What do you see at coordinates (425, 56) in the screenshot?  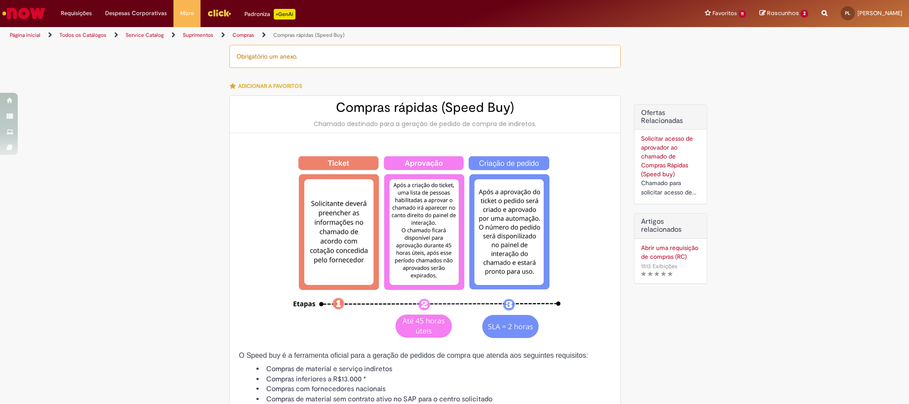 I see `div: Obrigatório um anexo.` at bounding box center [425, 56].